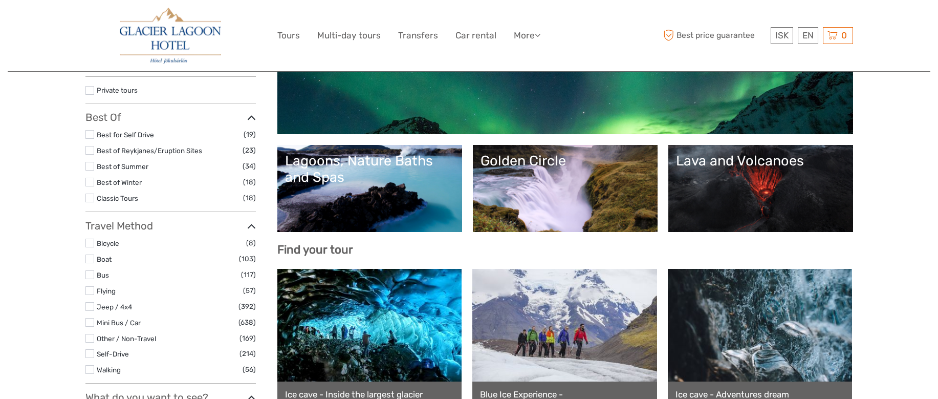  I want to click on div: Lava and Volcanoes, so click(761, 161).